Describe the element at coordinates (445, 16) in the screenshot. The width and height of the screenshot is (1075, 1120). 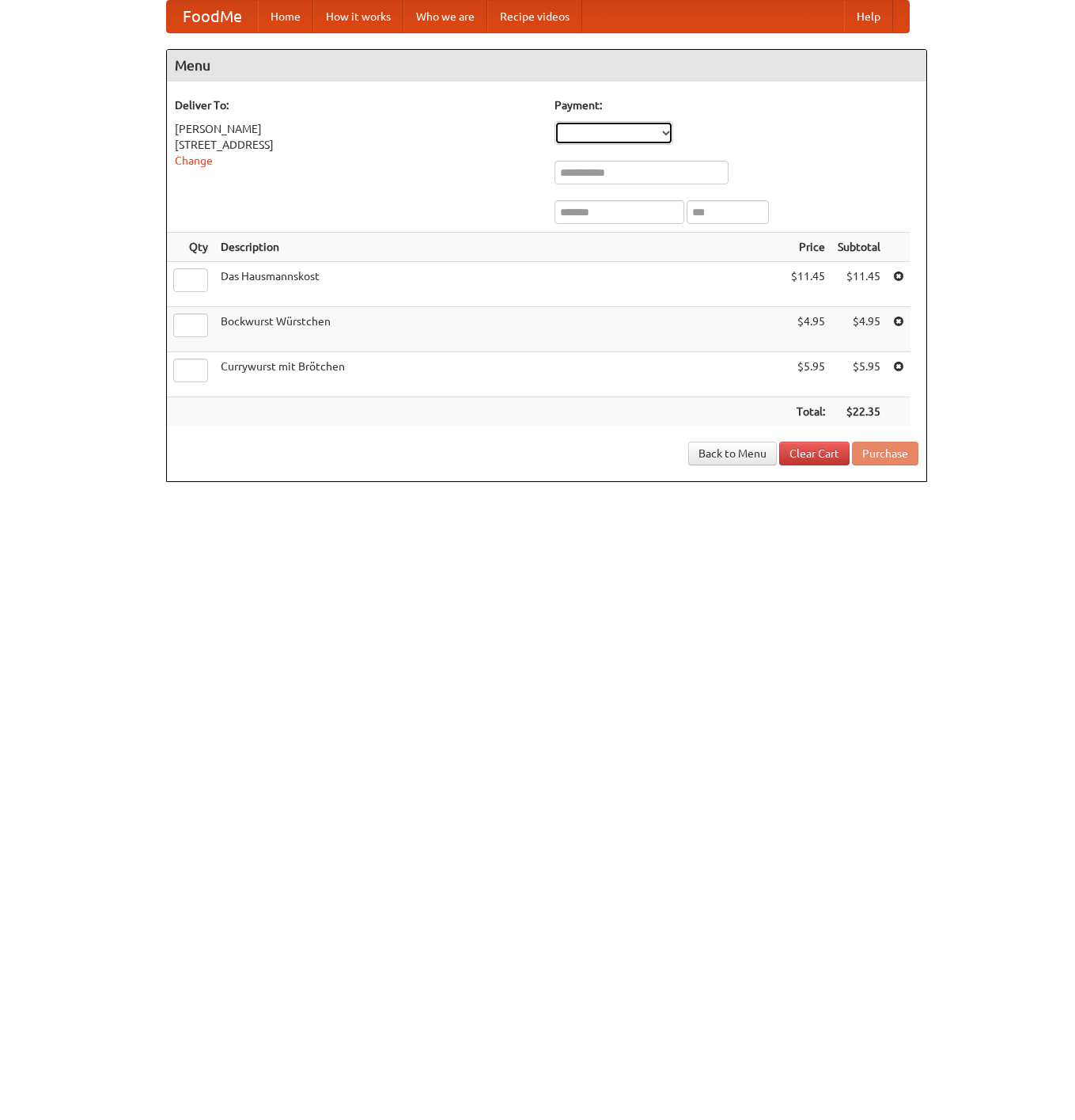
I see `a: Who we are` at that location.